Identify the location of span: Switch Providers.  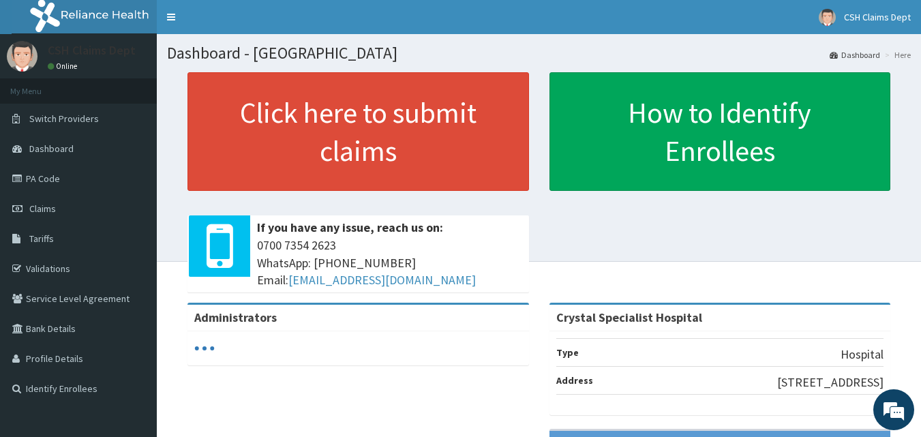
(64, 119).